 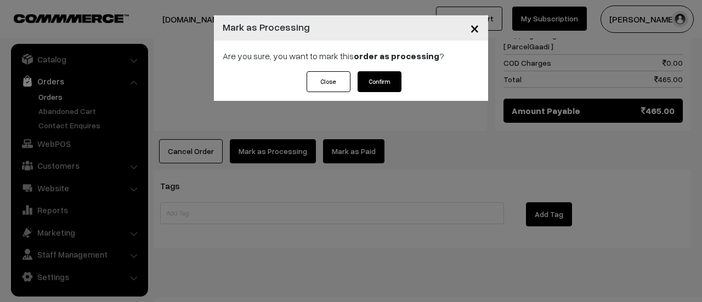 What do you see at coordinates (266, 27) in the screenshot?
I see `h4: Mark as Processing` at bounding box center [266, 27].